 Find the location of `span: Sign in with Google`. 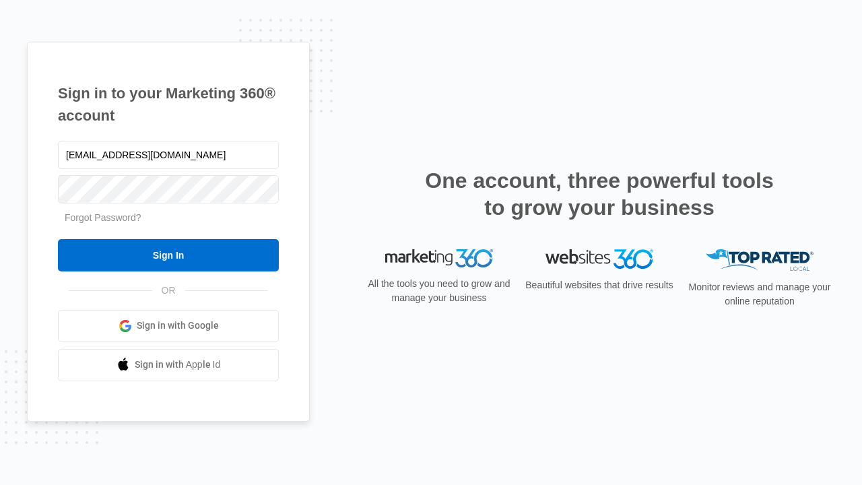

span: Sign in with Google is located at coordinates (178, 325).